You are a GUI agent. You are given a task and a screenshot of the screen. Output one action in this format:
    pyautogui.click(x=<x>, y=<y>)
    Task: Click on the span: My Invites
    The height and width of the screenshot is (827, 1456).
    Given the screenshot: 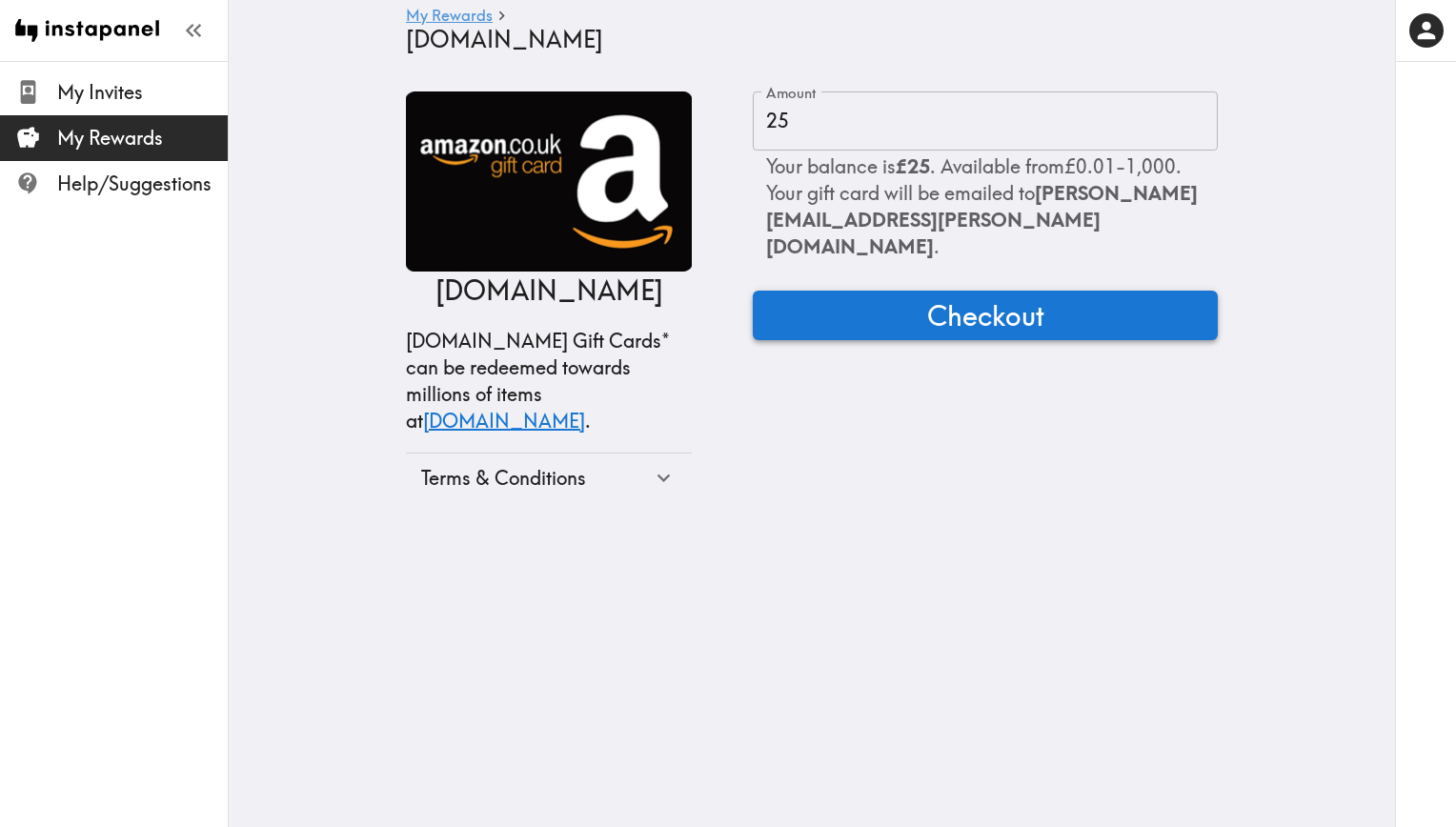 What is the action you would take?
    pyautogui.click(x=142, y=92)
    